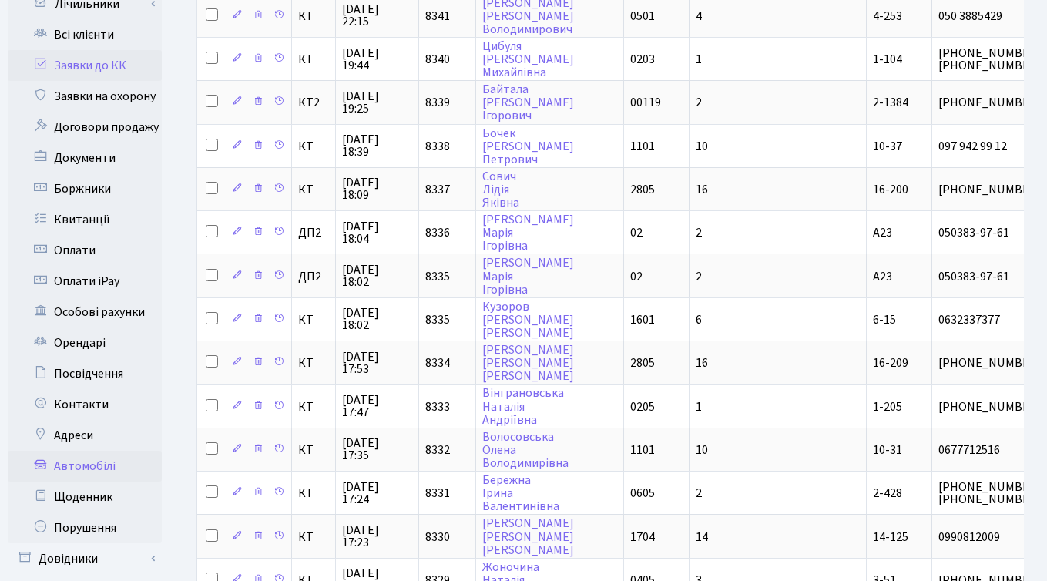 This screenshot has height=581, width=1047. Describe the element at coordinates (85, 497) in the screenshot. I see `a: Щоденник` at that location.